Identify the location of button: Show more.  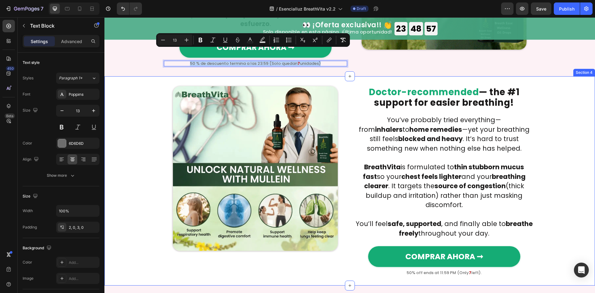
(61, 176).